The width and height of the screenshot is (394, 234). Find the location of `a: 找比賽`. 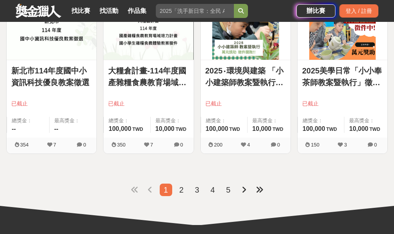

a: 找比賽 is located at coordinates (81, 11).